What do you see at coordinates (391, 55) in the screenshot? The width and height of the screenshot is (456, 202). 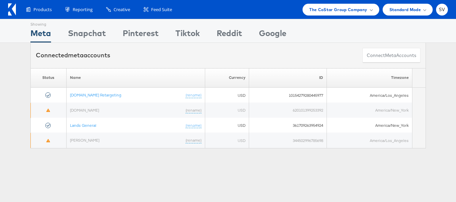 I see `button: ConnectmetaAccounts` at bounding box center [391, 55].